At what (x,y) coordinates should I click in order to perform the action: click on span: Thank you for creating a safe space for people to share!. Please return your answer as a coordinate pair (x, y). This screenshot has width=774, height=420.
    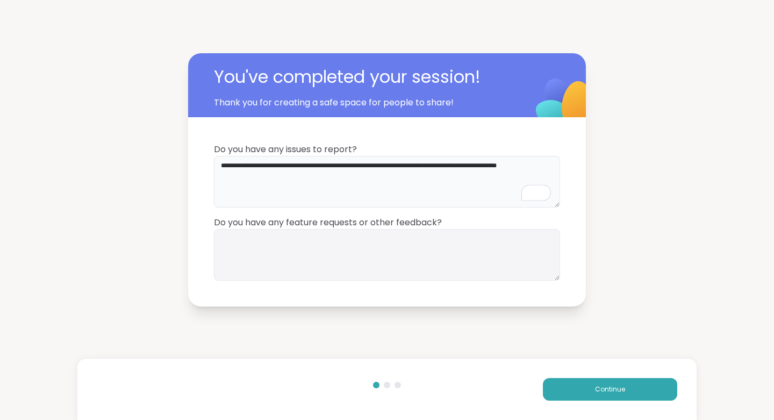
    Looking at the image, I should click on (362, 103).